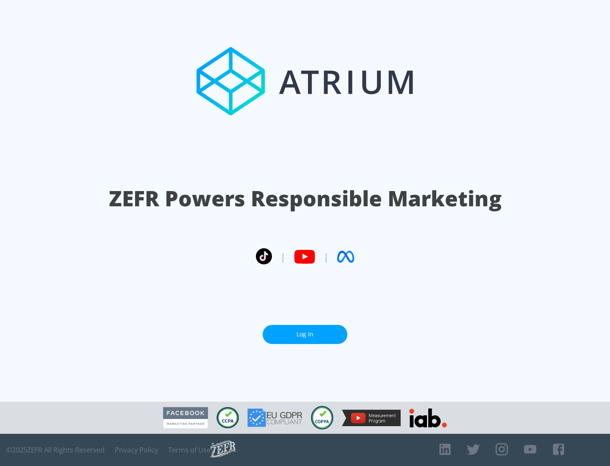 The width and height of the screenshot is (610, 466). Describe the element at coordinates (186, 418) in the screenshot. I see `img: Facebook Marketing Partner` at that location.